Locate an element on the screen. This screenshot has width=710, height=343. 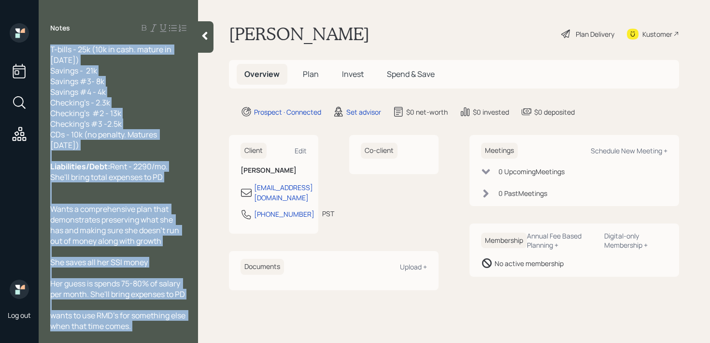
div: $0 invested is located at coordinates (491, 112).